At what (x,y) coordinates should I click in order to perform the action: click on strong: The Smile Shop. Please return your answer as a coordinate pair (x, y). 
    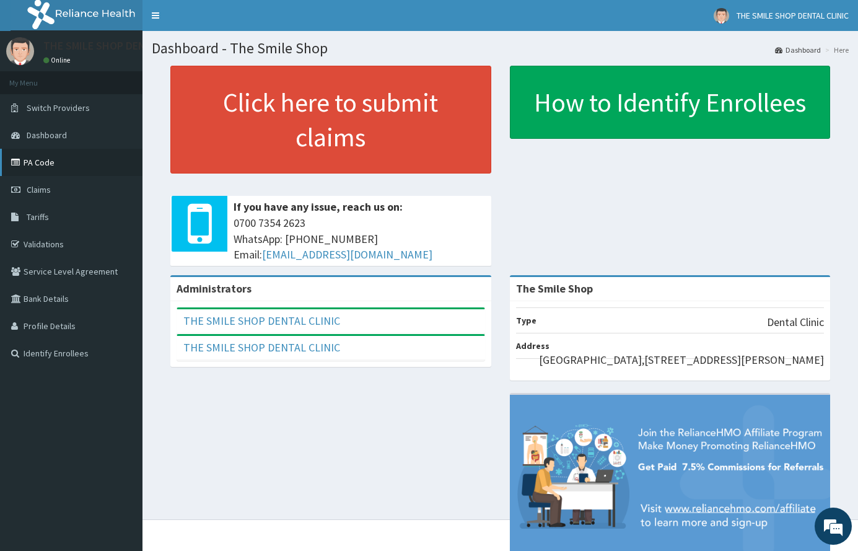
    Looking at the image, I should click on (554, 288).